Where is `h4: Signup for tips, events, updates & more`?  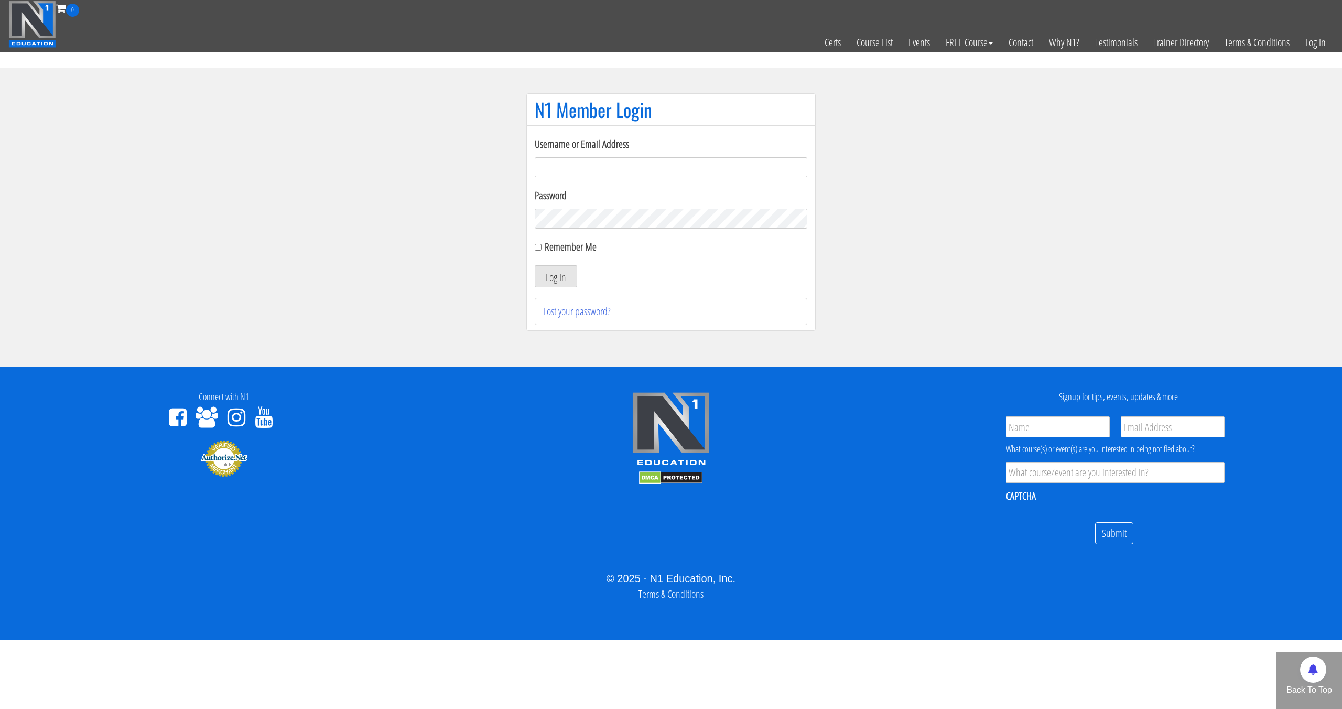
h4: Signup for tips, events, updates & more is located at coordinates (1118, 397).